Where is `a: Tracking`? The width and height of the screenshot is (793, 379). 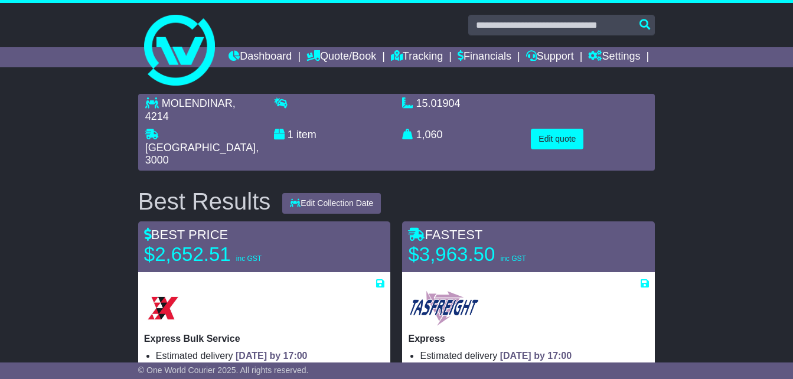
a: Tracking is located at coordinates (417, 57).